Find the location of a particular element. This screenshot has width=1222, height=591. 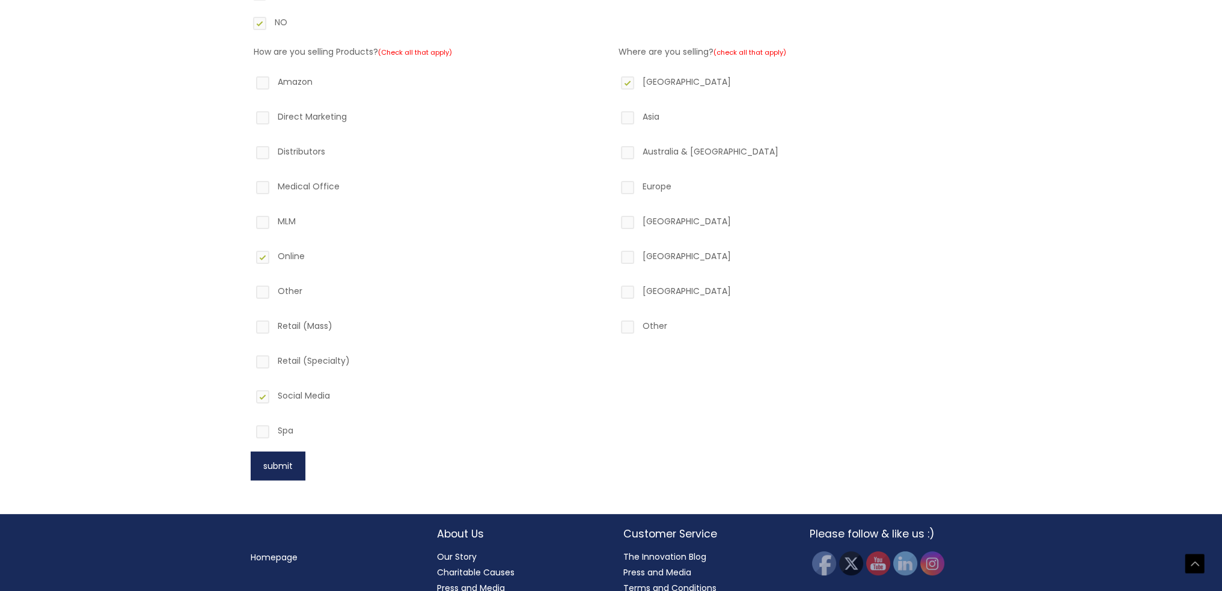

a: The Innovation Blog is located at coordinates (665, 557).